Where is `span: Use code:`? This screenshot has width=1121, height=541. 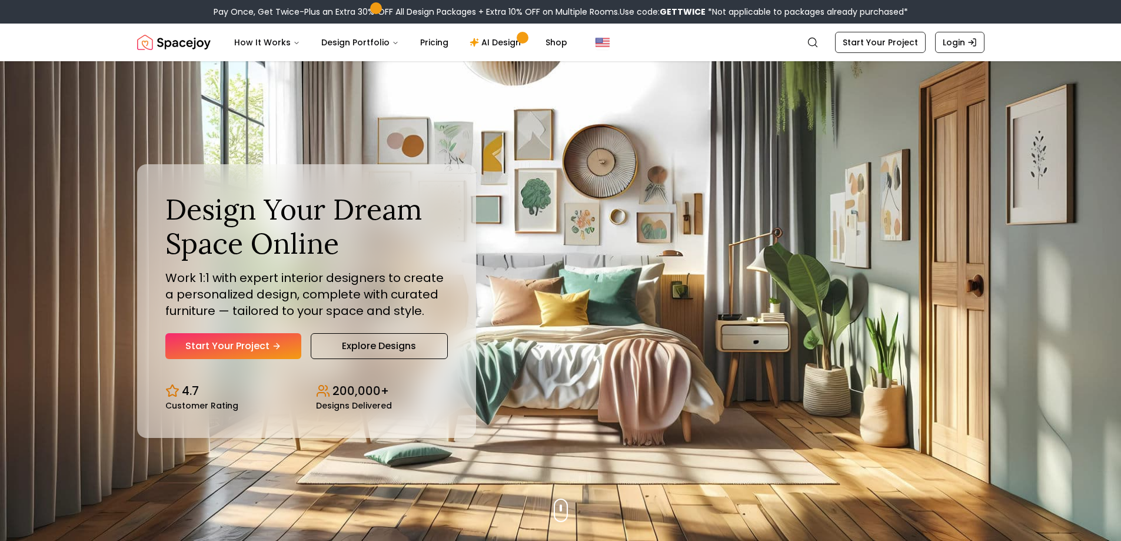
span: Use code: is located at coordinates (663, 12).